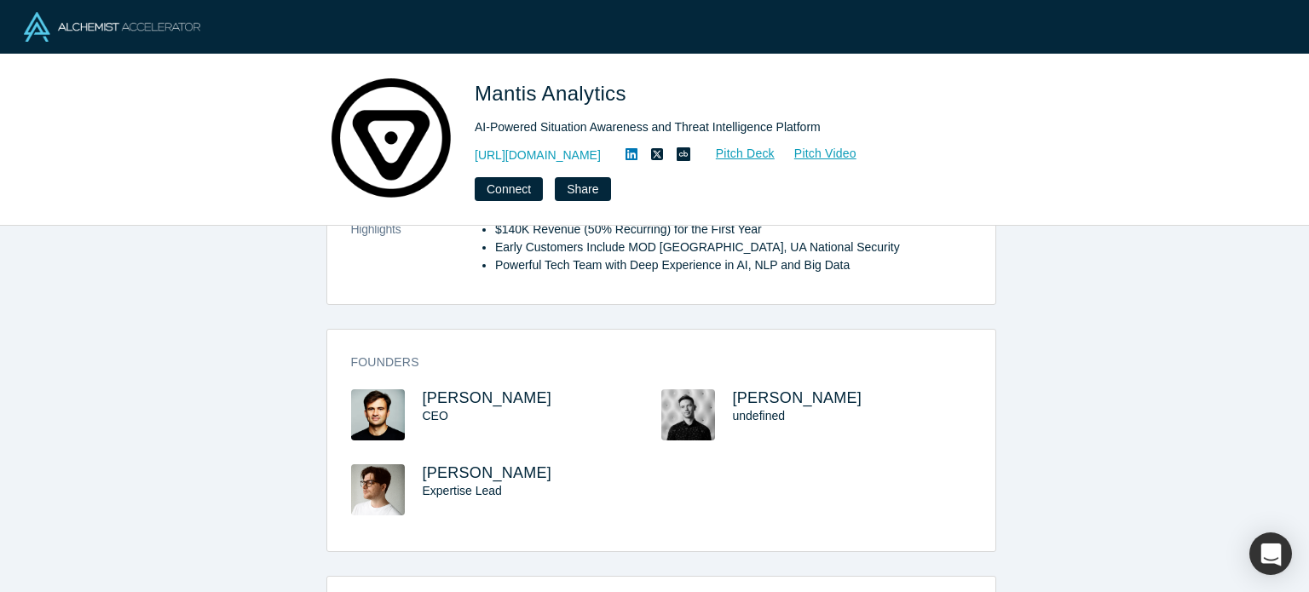 The height and width of the screenshot is (592, 1309). Describe the element at coordinates (417, 257) in the screenshot. I see `dt: Highlights` at that location.